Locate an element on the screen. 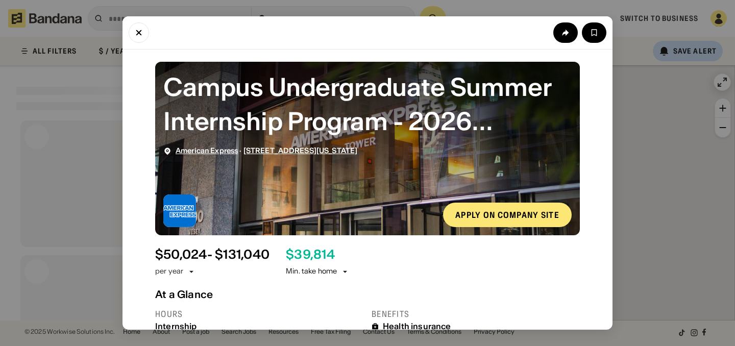  button: Close is located at coordinates (139, 33).